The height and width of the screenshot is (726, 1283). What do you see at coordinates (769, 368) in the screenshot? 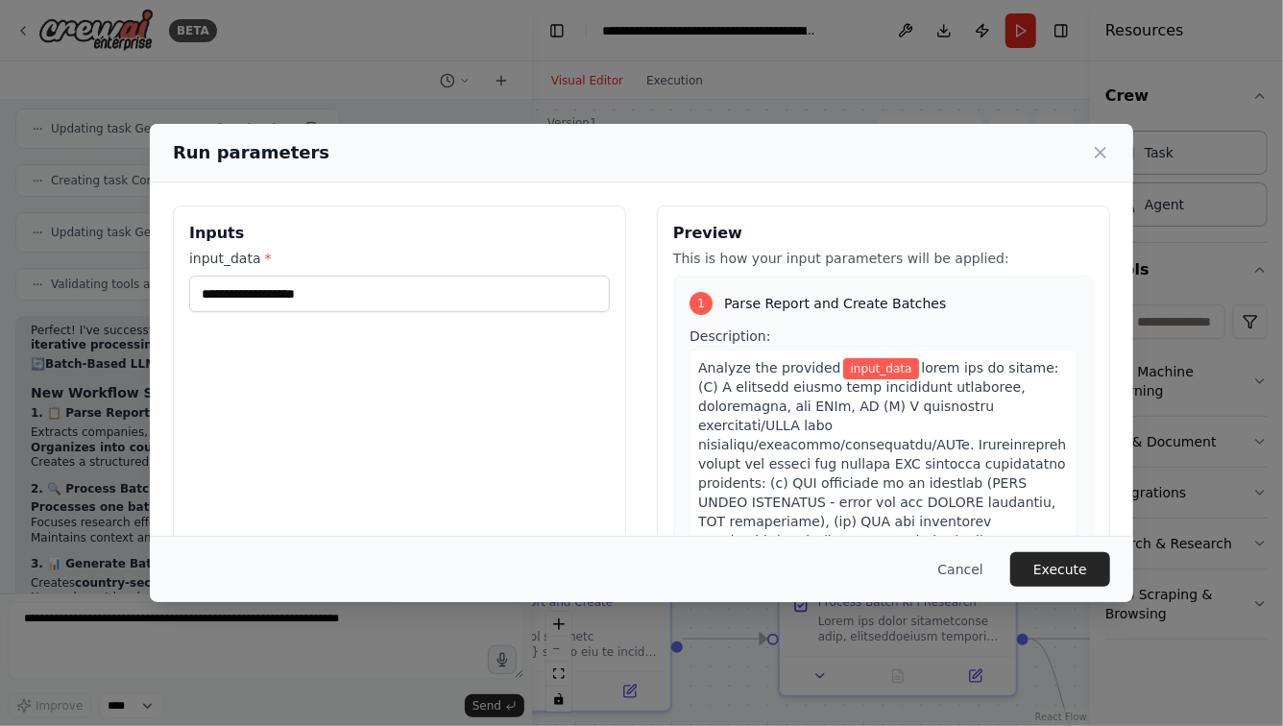
I see `span: Analyze the provided` at bounding box center [769, 368].